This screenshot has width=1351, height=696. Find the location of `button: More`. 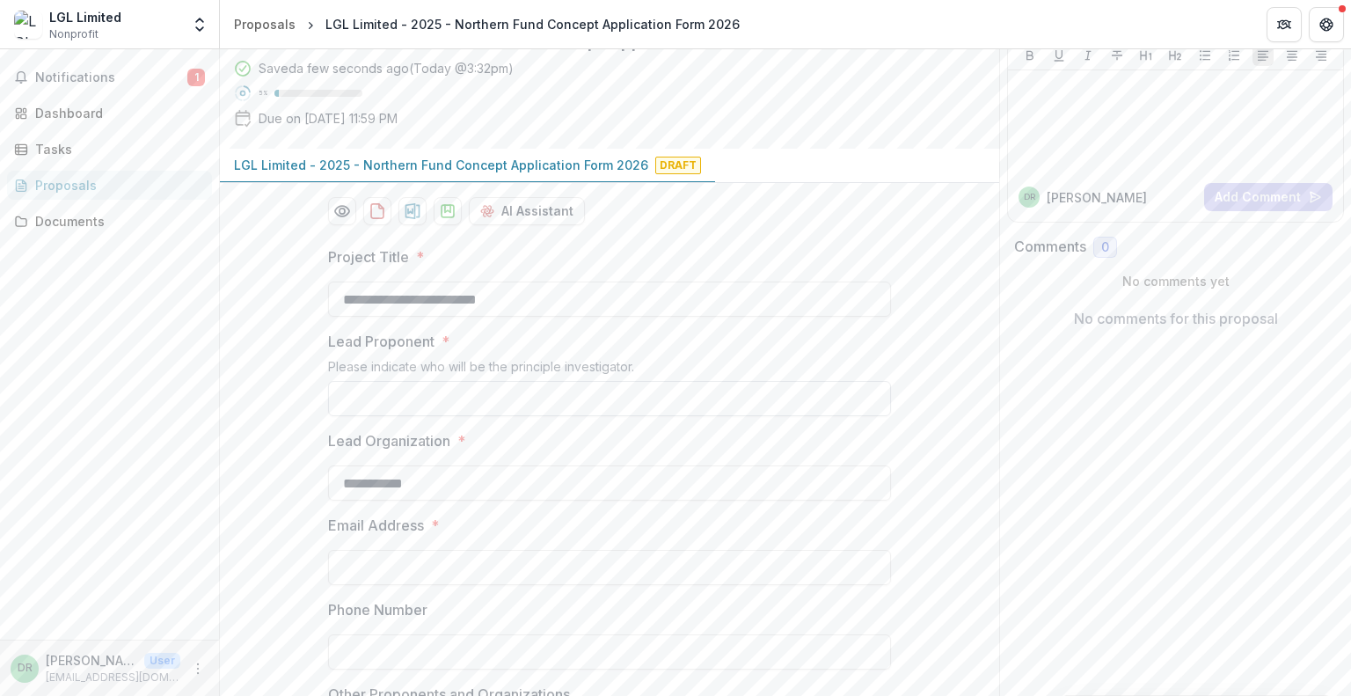

button: More is located at coordinates (198, 668).